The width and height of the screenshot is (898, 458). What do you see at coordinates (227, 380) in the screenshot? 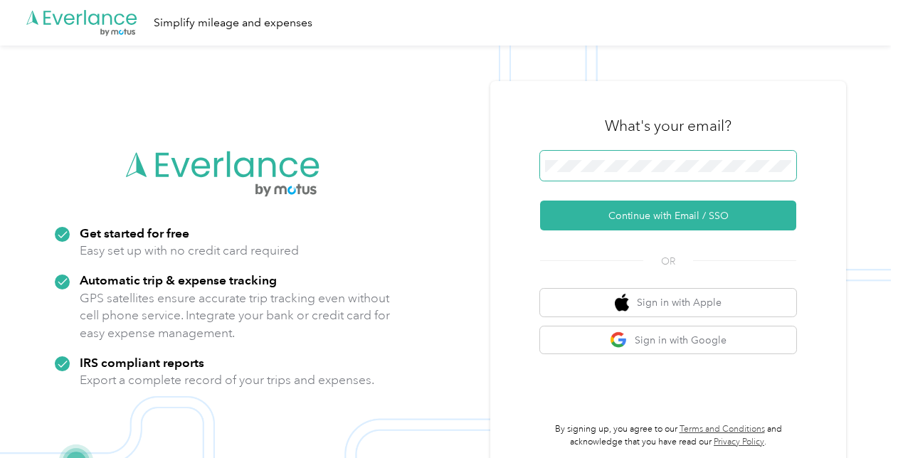
I see `p: Export a complete record of your trips and expenses.` at bounding box center [227, 380].